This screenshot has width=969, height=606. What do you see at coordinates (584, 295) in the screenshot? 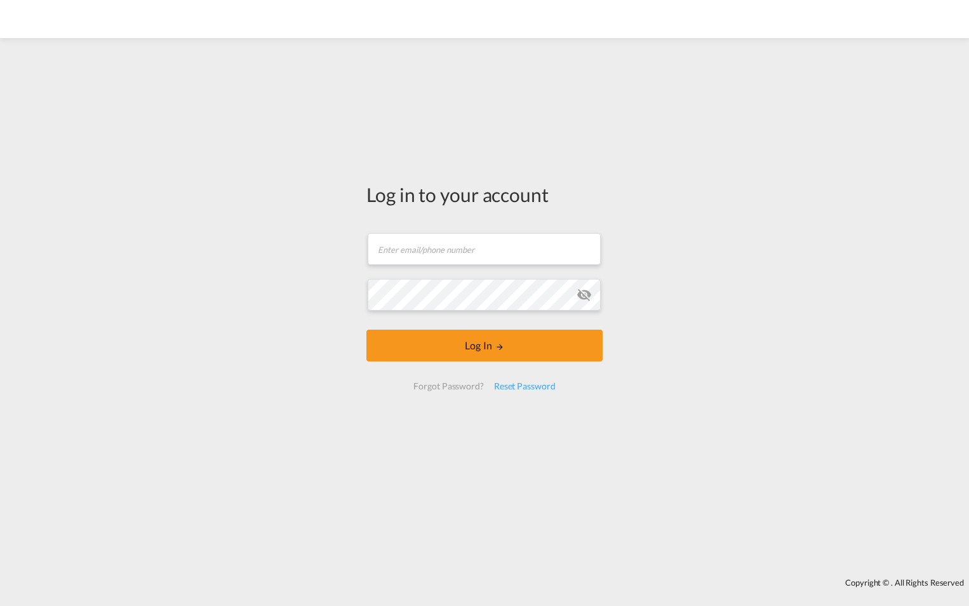
I see `md-icon: icon-eye-off` at bounding box center [584, 295].